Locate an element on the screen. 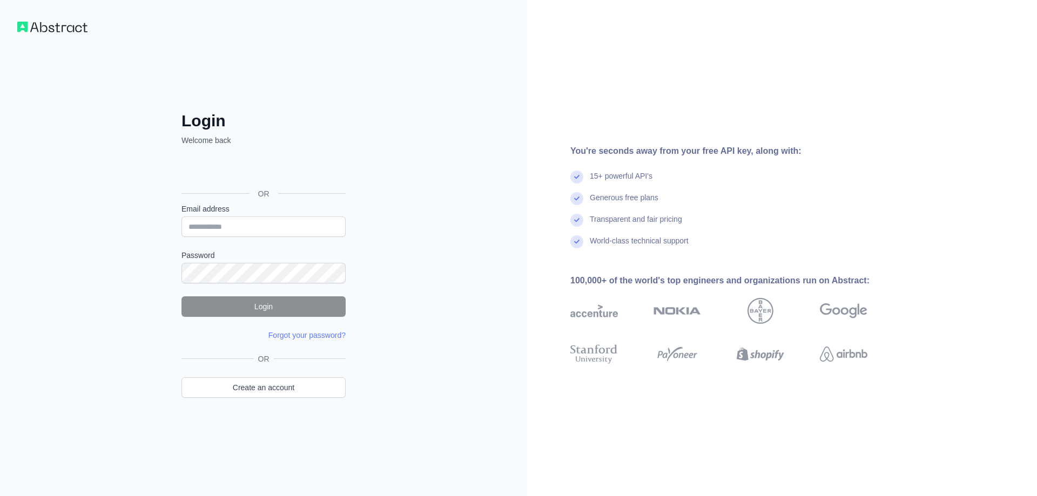 The image size is (1037, 496). div: 15+ powerful API's is located at coordinates (621, 181).